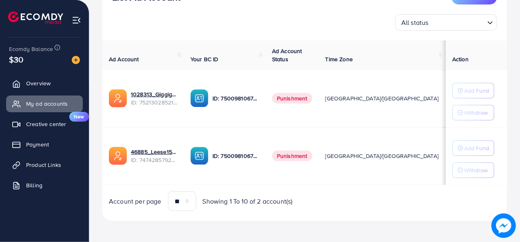 Image resolution: width=520 pixels, height=242 pixels. Describe the element at coordinates (44, 165) in the screenshot. I see `a: Product Links` at that location.